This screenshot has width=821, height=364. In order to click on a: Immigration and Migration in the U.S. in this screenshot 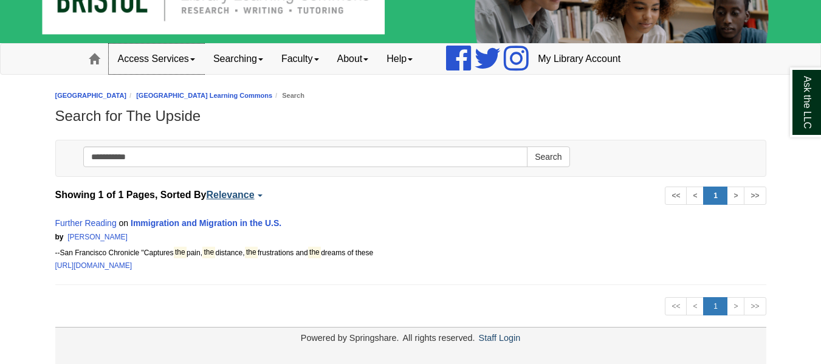, I will do `click(206, 223)`.